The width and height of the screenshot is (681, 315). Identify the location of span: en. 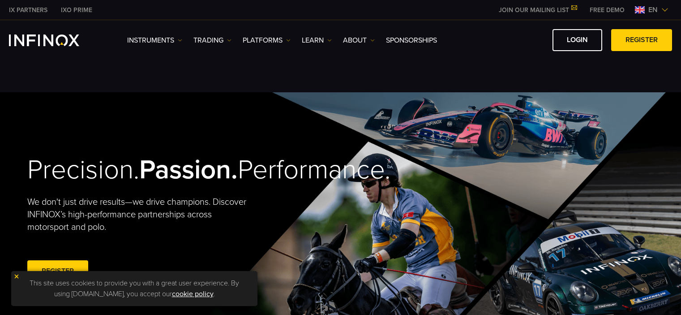
(653, 10).